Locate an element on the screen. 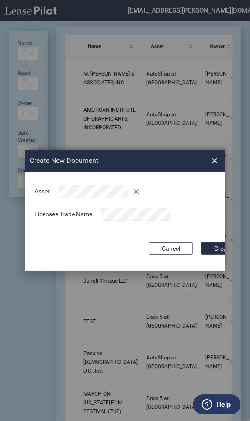  label: Help is located at coordinates (223, 405).